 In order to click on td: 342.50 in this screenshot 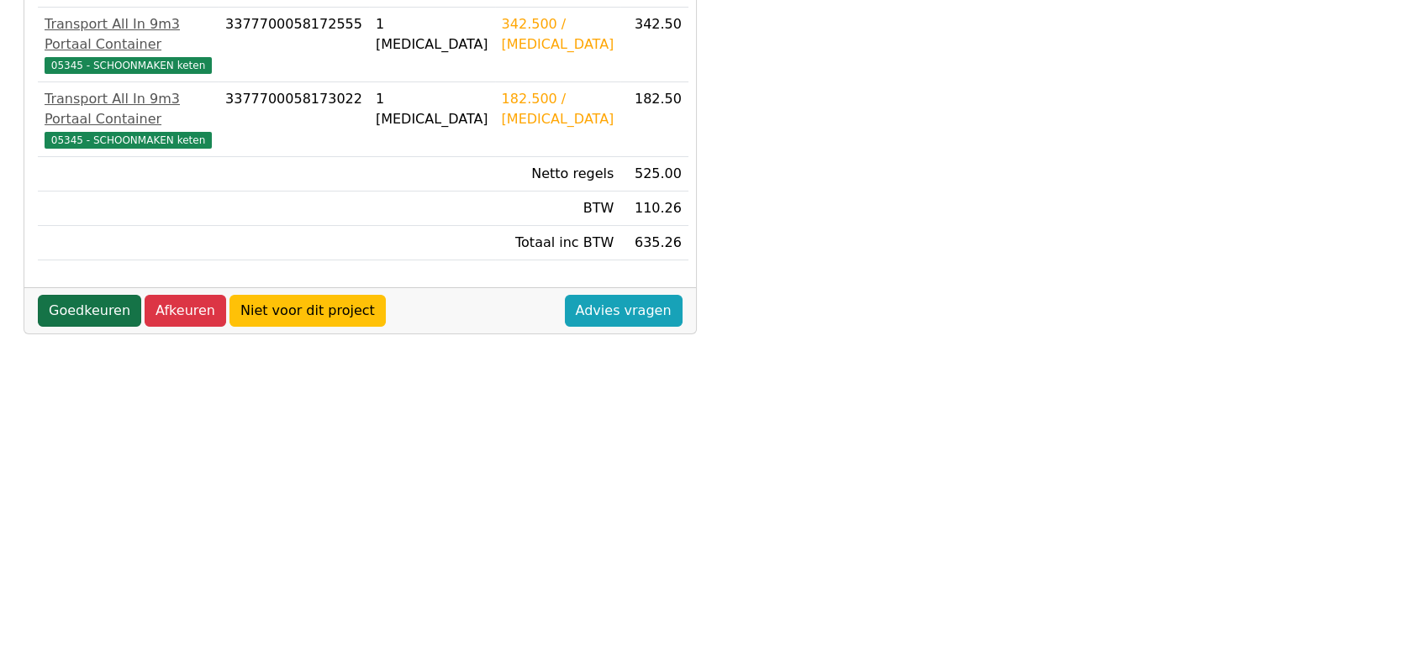, I will do `click(654, 45)`.